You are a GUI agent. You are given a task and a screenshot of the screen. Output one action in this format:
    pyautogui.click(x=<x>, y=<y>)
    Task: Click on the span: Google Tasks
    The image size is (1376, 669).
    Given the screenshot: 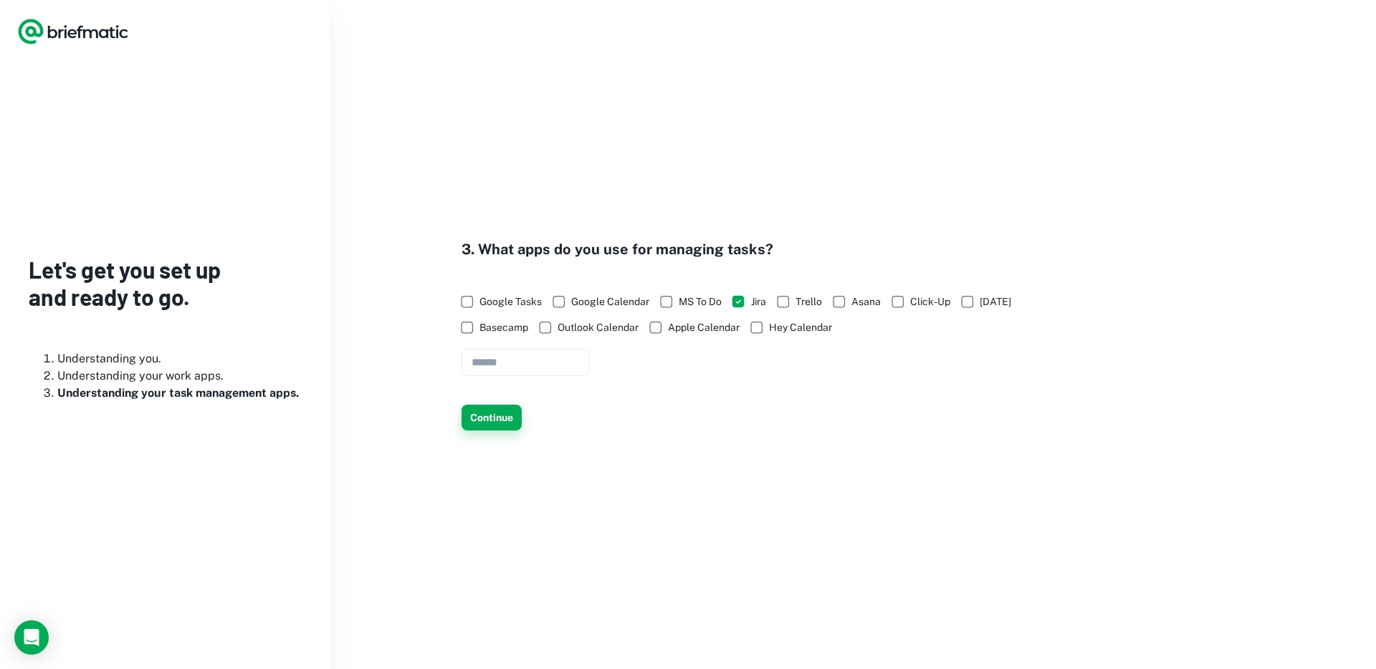 What is the action you would take?
    pyautogui.click(x=510, y=302)
    